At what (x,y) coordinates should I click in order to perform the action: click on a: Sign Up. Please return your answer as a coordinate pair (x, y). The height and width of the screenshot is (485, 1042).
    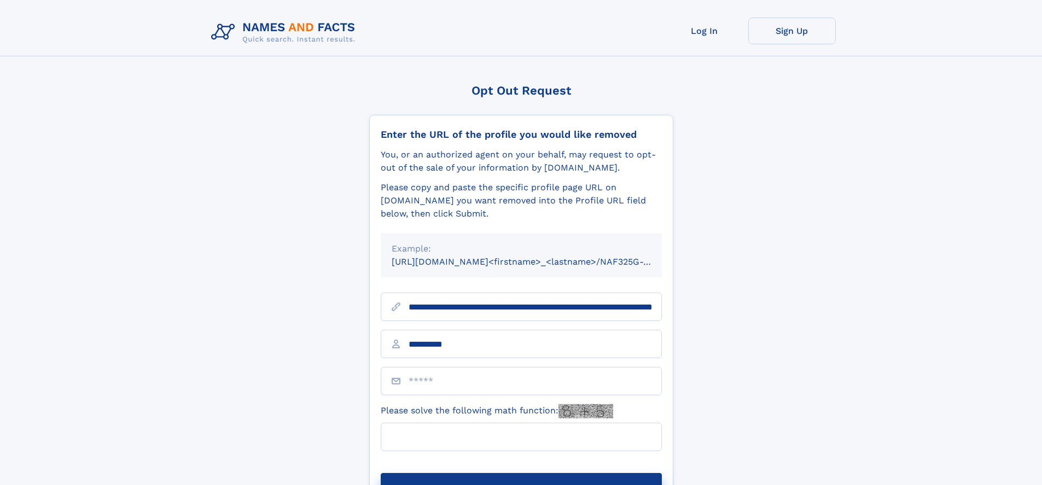
    Looking at the image, I should click on (792, 31).